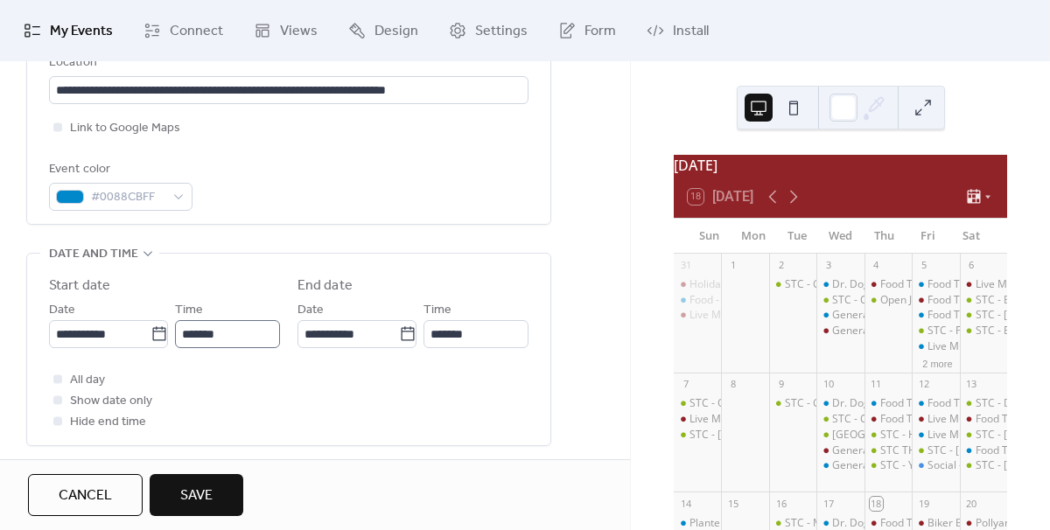 The width and height of the screenshot is (1050, 530). I want to click on span: #0088CBFF, so click(128, 198).